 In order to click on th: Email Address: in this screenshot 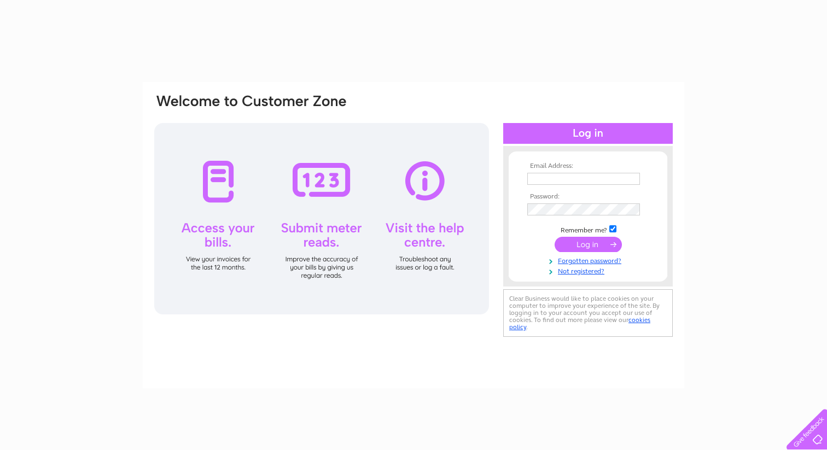, I will do `click(588, 166)`.